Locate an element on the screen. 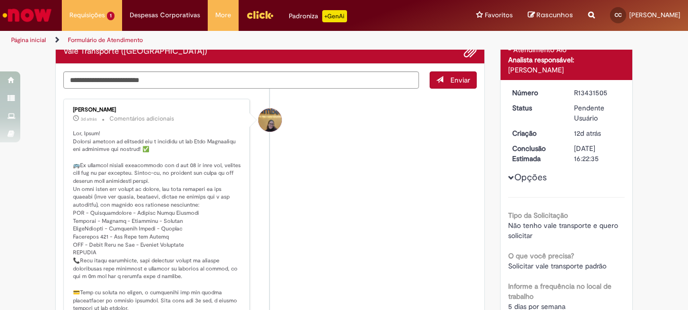 This screenshot has width=688, height=310. b: Tipo da Solicitação is located at coordinates (538, 215).